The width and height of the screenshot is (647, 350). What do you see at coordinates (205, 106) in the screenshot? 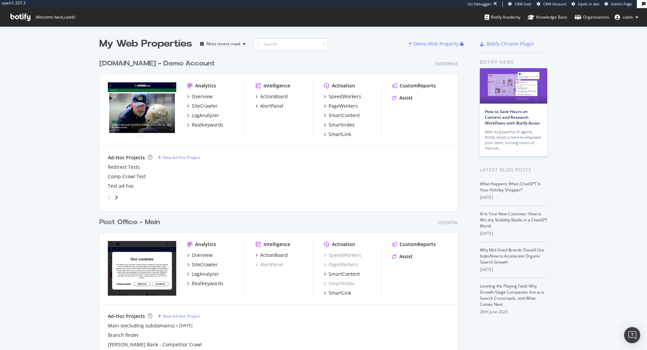
I see `div: SiteCrawler` at bounding box center [205, 106].